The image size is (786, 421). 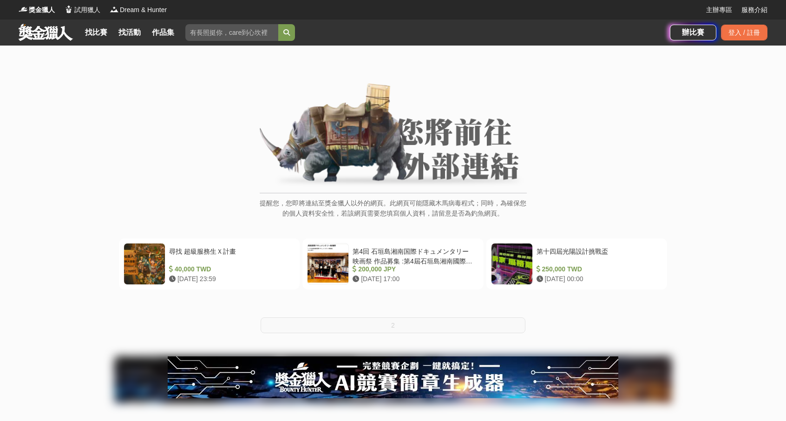 I want to click on div: 第十四屆光陽設計挑戰盃, so click(x=597, y=255).